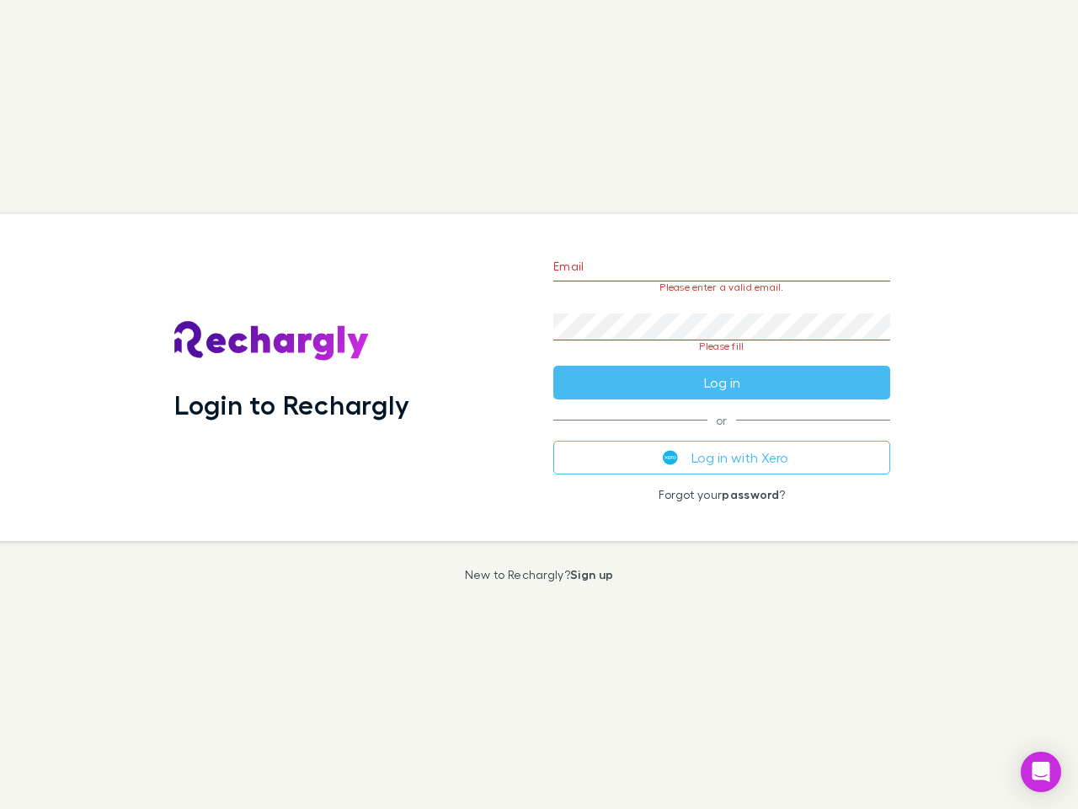  What do you see at coordinates (751, 494) in the screenshot?
I see `a: password` at bounding box center [751, 494].